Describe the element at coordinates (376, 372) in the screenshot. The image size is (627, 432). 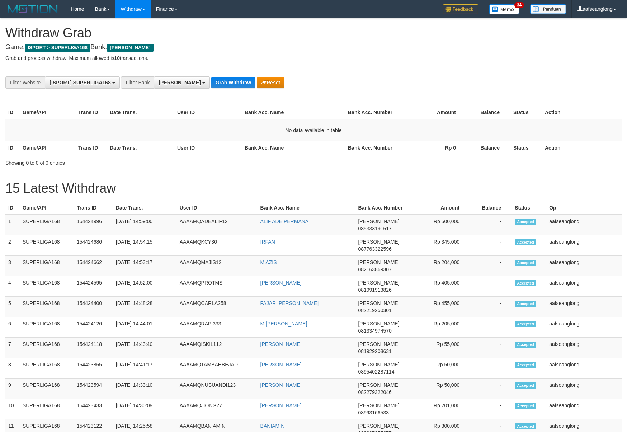
I see `span: Copy 0895402287114 to clipboard` at that location.